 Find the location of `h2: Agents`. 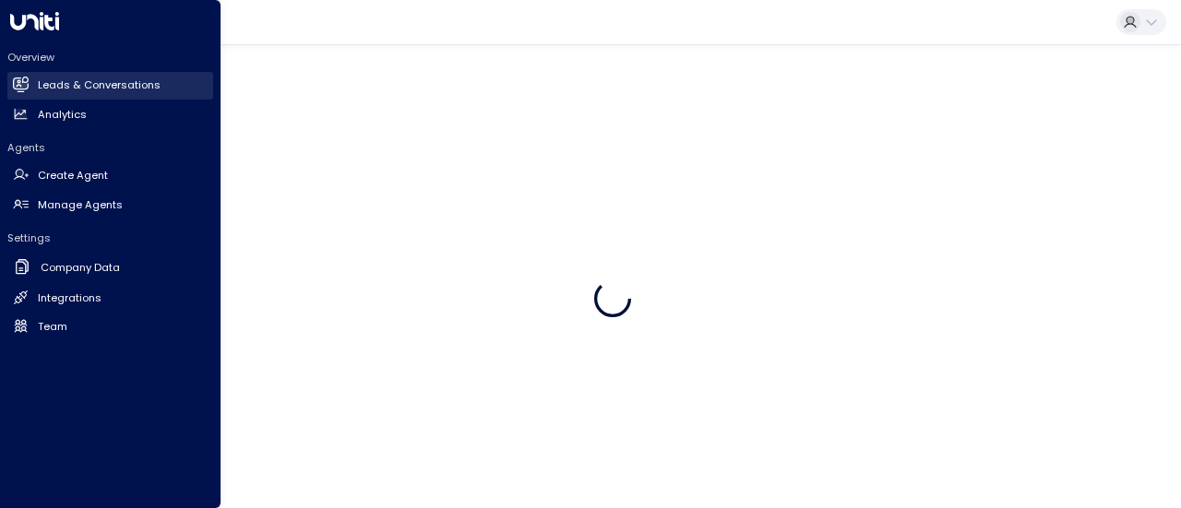

h2: Agents is located at coordinates (110, 148).